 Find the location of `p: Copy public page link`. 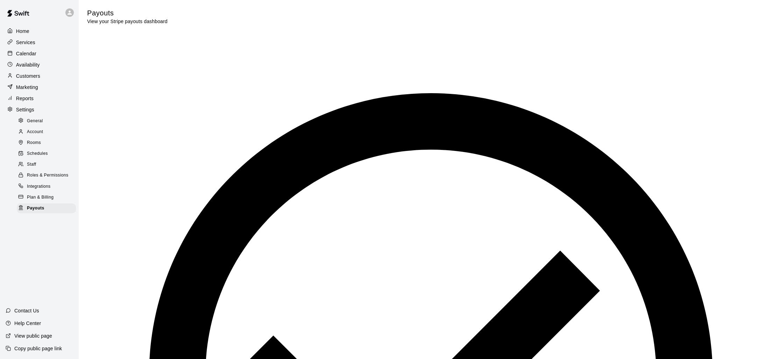

p: Copy public page link is located at coordinates (38, 348).